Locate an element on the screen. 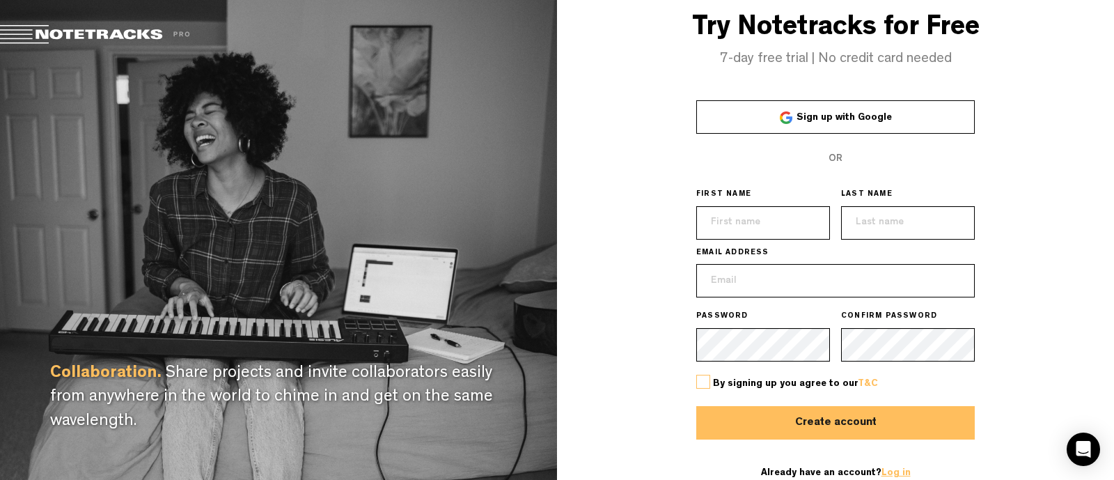 Image resolution: width=1114 pixels, height=480 pixels. span: FIRST NAME is located at coordinates (723, 195).